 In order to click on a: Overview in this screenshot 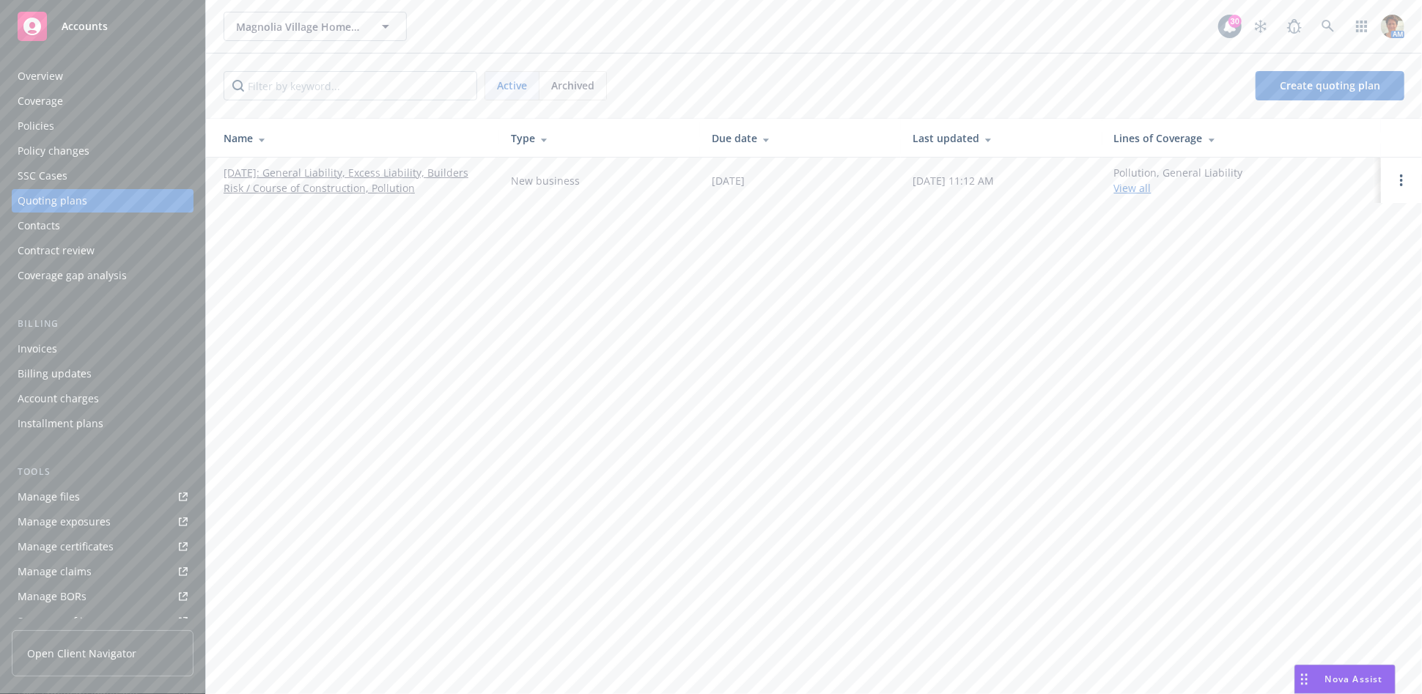, I will do `click(103, 76)`.